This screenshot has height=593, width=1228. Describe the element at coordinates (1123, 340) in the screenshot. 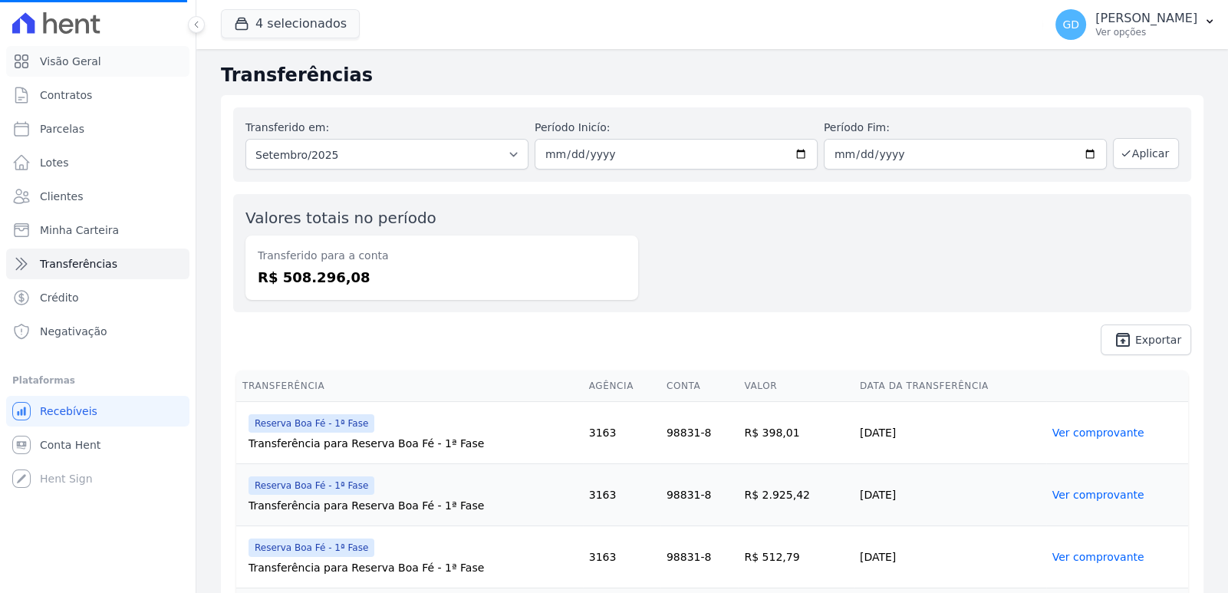

I see `i: unarchive` at that location.